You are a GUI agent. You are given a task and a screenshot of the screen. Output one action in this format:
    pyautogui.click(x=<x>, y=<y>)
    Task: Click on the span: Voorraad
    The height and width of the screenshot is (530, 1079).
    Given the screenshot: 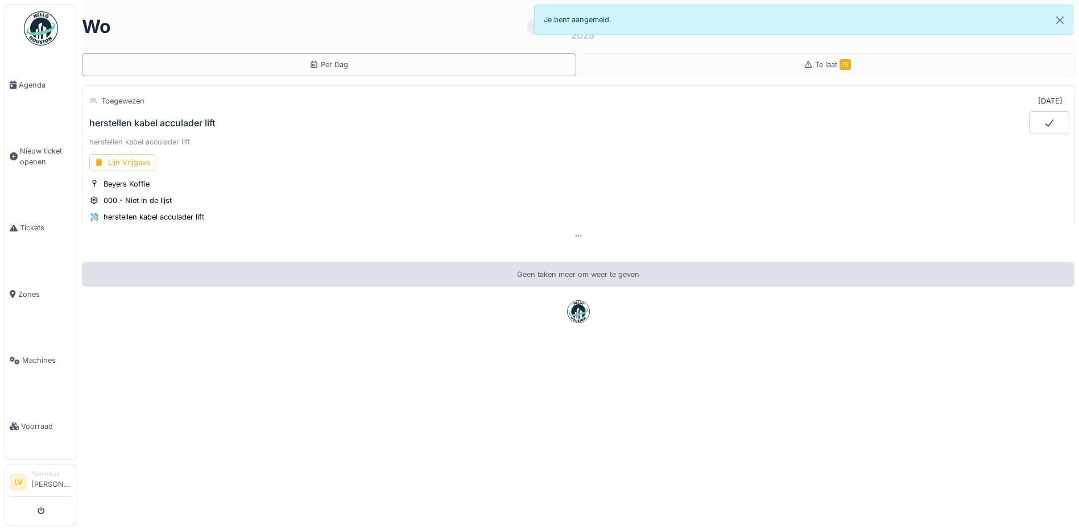 What is the action you would take?
    pyautogui.click(x=47, y=426)
    